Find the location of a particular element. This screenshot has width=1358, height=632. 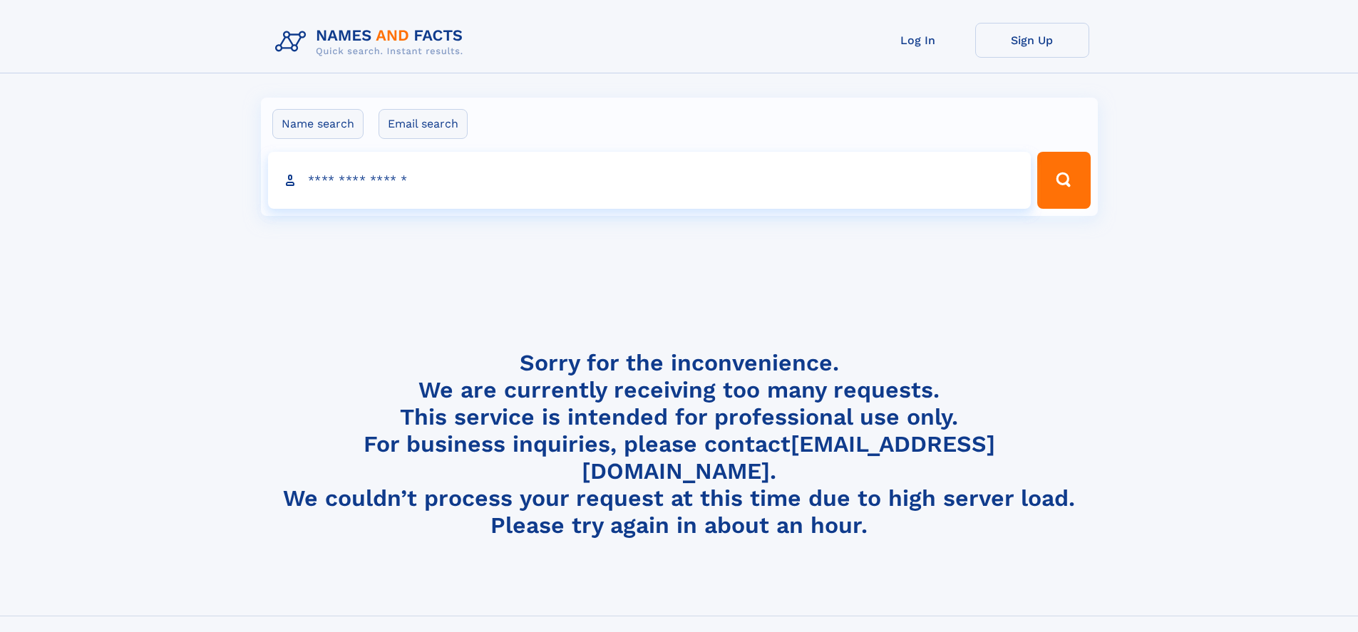

img: Logo Names and Facts is located at coordinates (372, 42).